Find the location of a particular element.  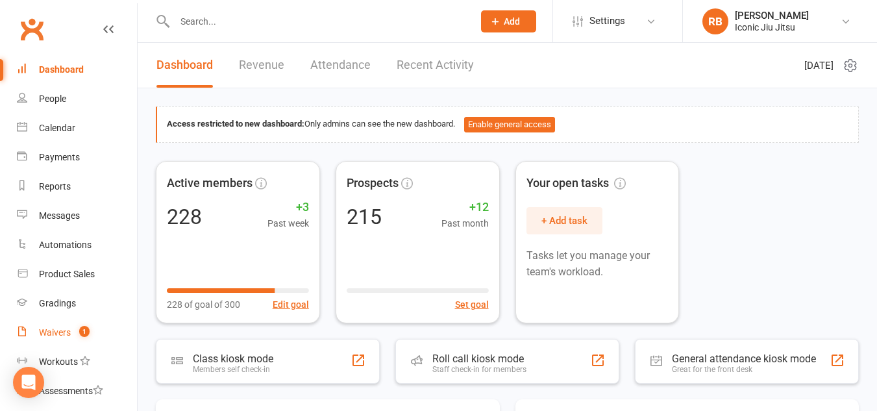

button: Enable general access is located at coordinates (509, 125).